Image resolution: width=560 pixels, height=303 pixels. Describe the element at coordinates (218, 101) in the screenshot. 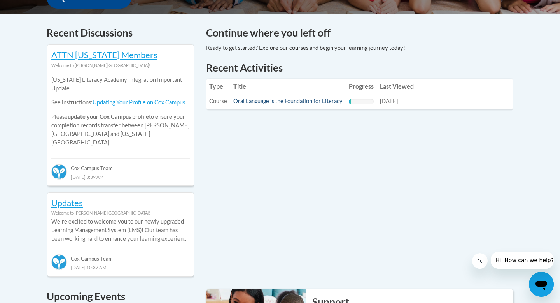

I see `span: Course` at that location.